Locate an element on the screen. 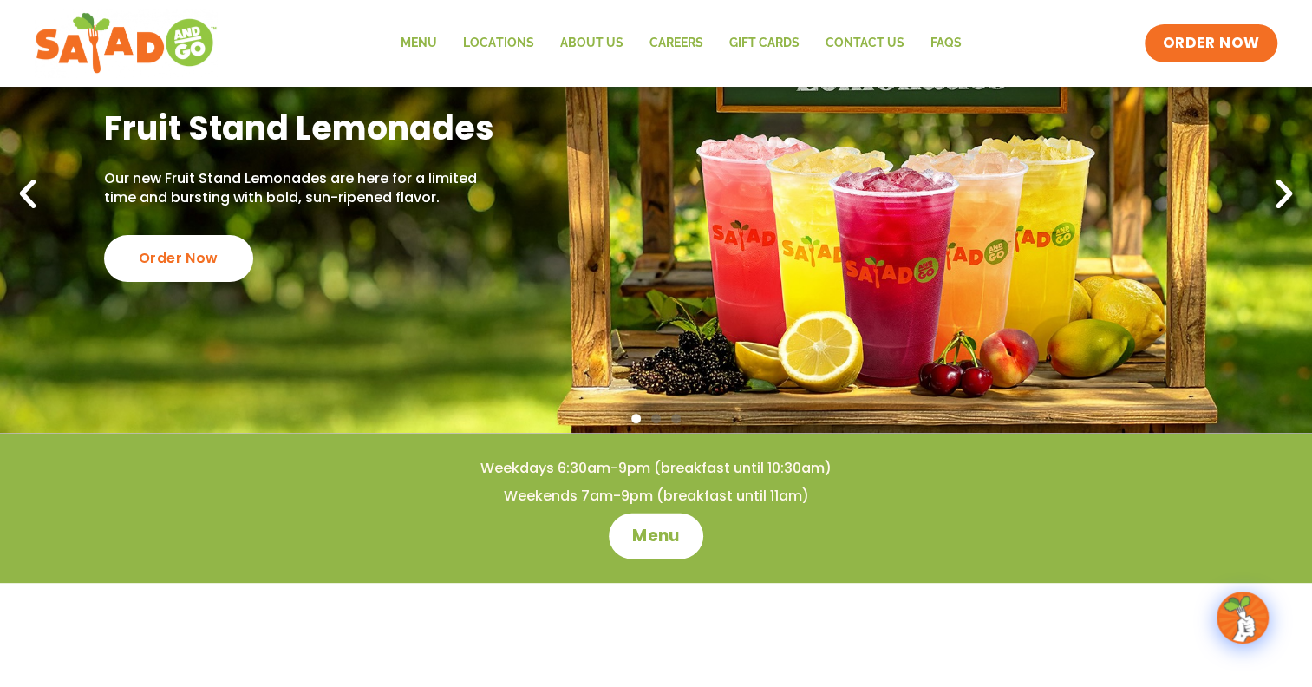 The height and width of the screenshot is (687, 1312). h4: Weekends 7am-9pm (breakfast until 11am) is located at coordinates (656, 496).